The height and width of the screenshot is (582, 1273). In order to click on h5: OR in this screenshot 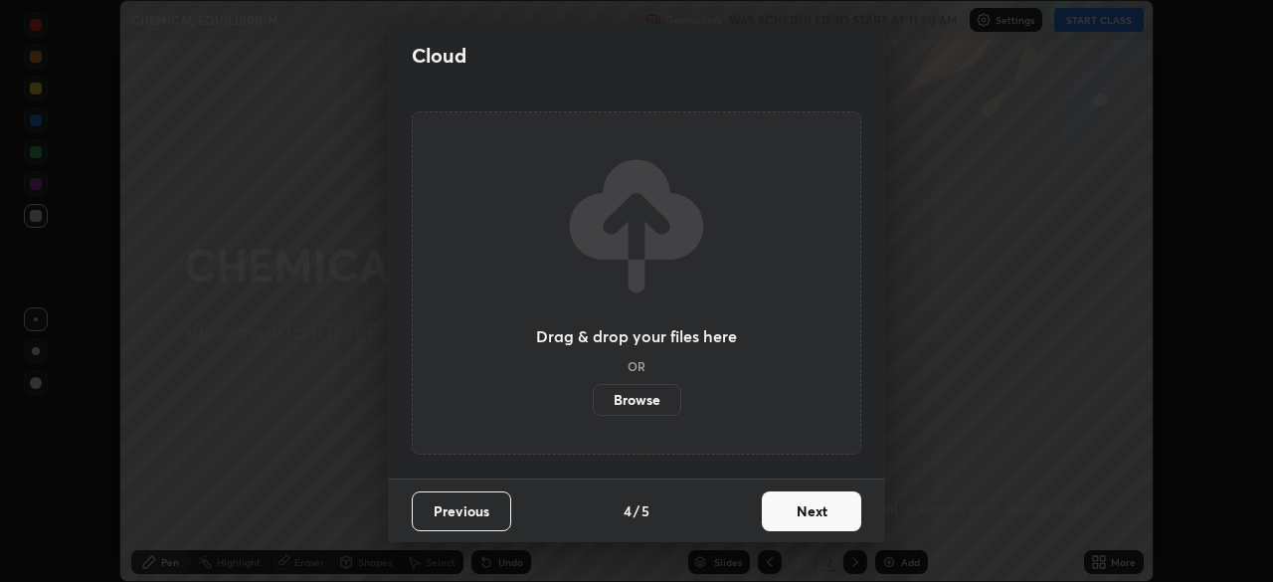, I will do `click(637, 366)`.